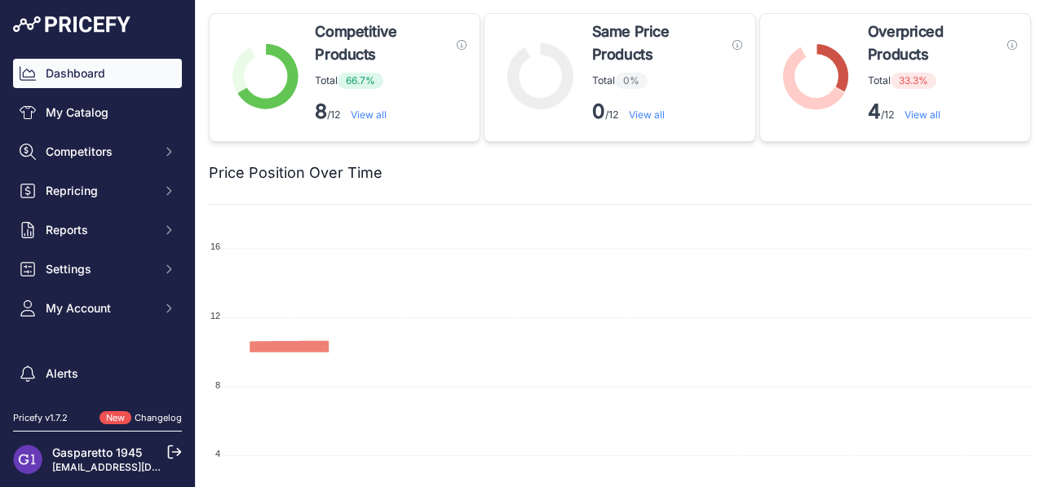 The height and width of the screenshot is (487, 1044). I want to click on button: Settings, so click(97, 269).